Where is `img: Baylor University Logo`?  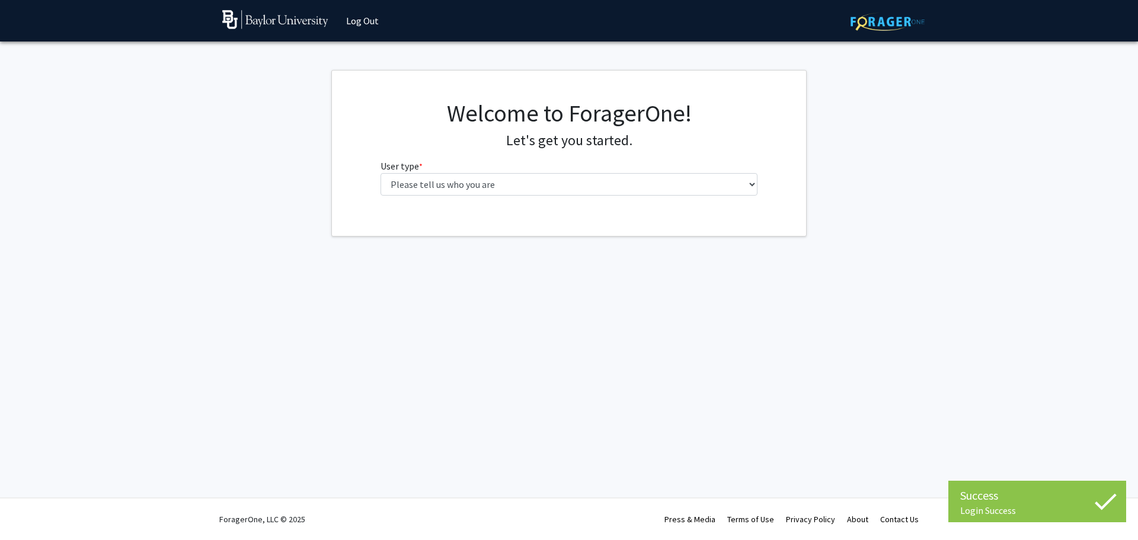 img: Baylor University Logo is located at coordinates (275, 20).